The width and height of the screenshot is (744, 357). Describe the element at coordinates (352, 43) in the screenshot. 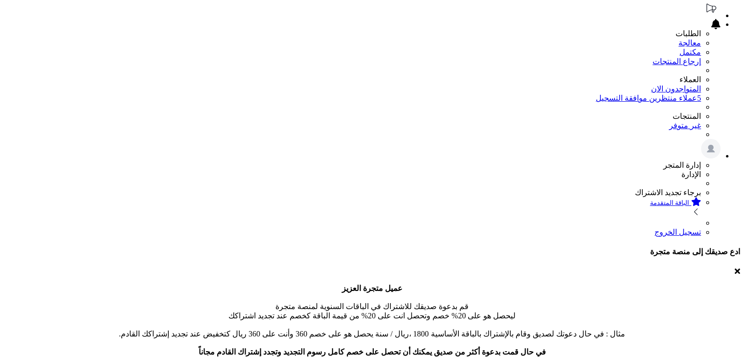

I see `a: معالجة` at that location.